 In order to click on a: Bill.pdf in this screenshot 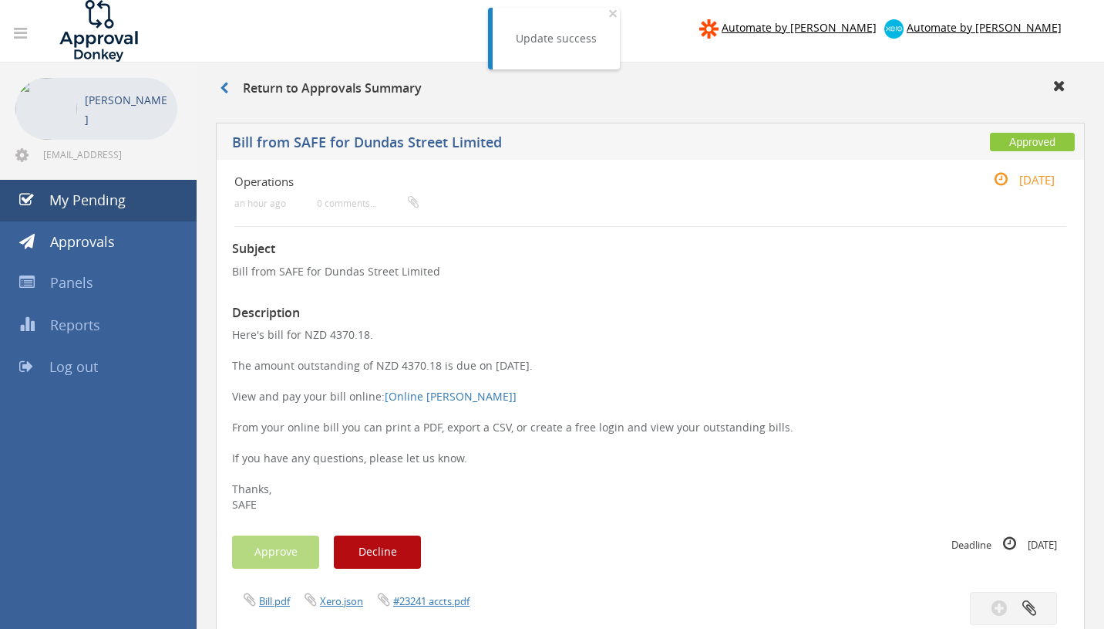, I will do `click(275, 601)`.